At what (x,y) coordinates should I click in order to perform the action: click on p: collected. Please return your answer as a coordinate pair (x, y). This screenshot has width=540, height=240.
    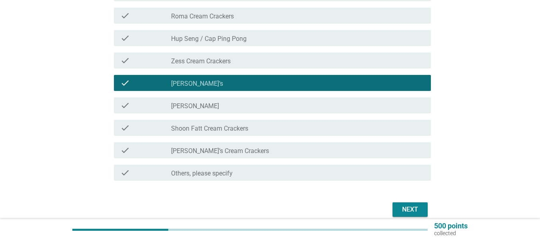
    Looking at the image, I should click on (451, 233).